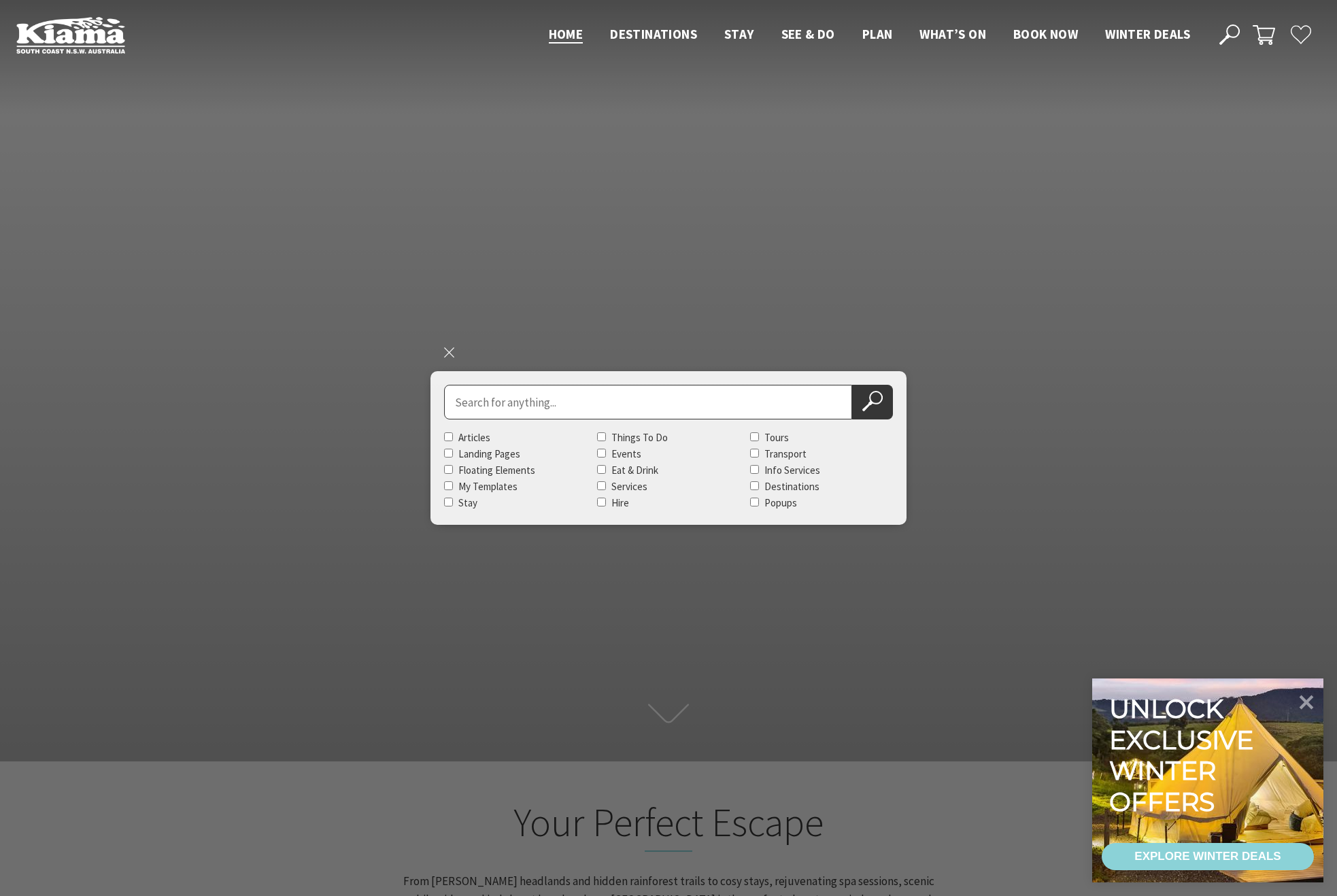 This screenshot has height=896, width=1337. Describe the element at coordinates (467, 502) in the screenshot. I see `label: Stay` at that location.